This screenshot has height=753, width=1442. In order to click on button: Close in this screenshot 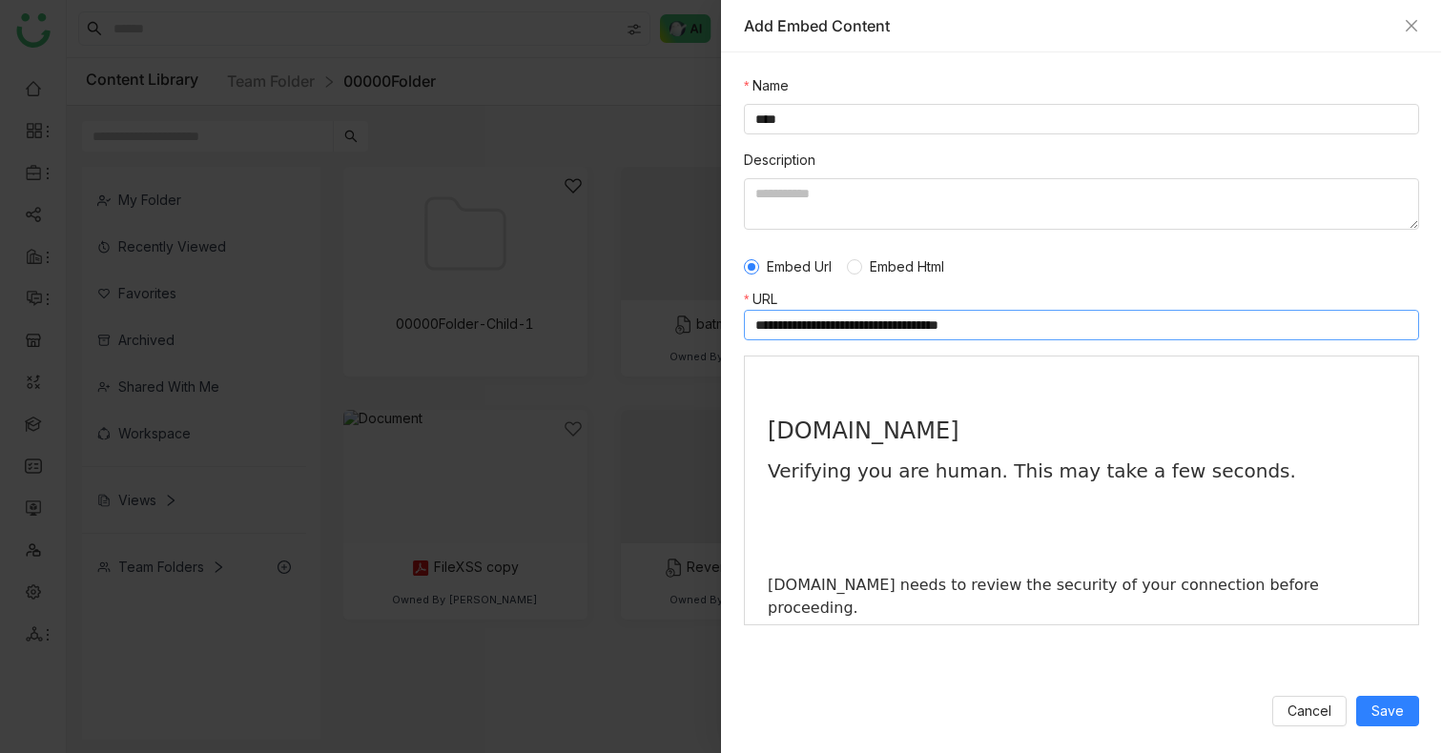, I will do `click(1411, 26)`.